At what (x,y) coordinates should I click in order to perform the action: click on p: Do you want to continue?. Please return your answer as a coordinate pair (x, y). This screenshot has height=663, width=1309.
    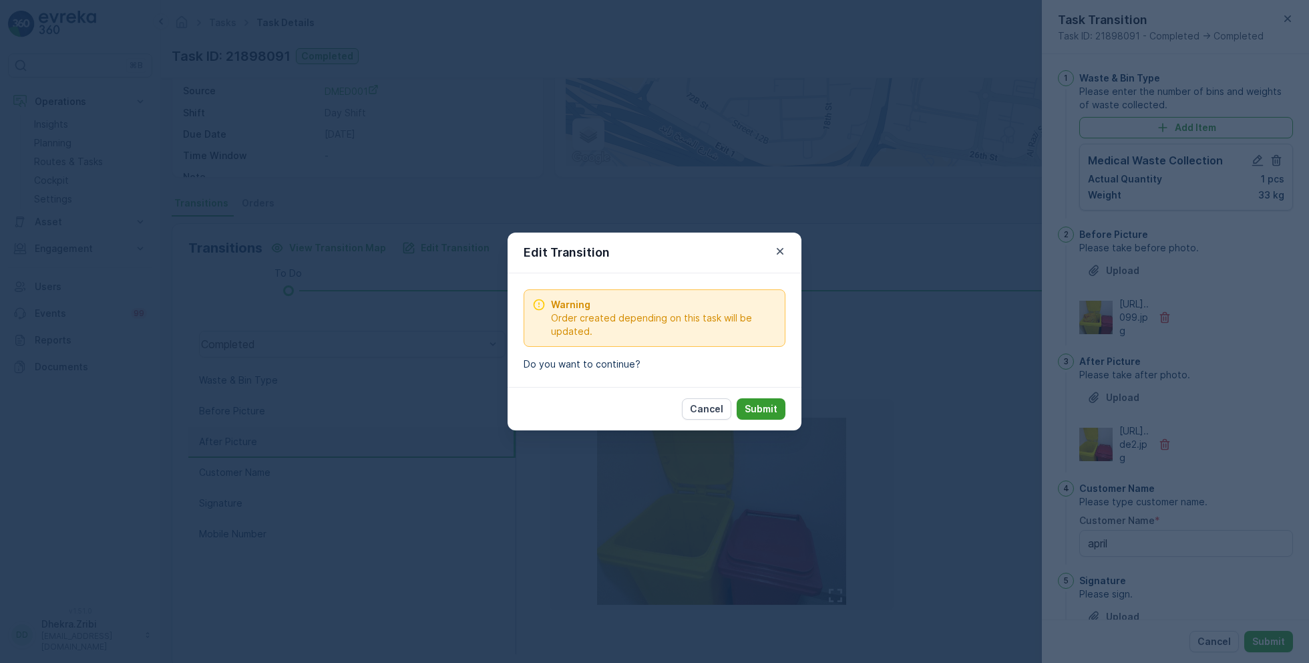
    Looking at the image, I should click on (655, 364).